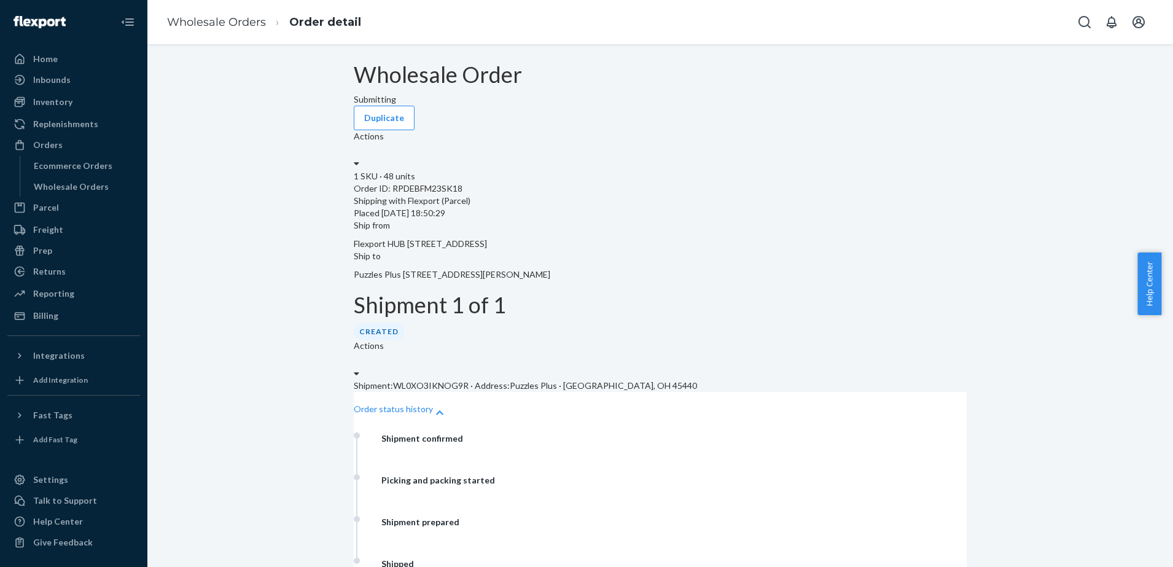  I want to click on div: Created, so click(379, 331).